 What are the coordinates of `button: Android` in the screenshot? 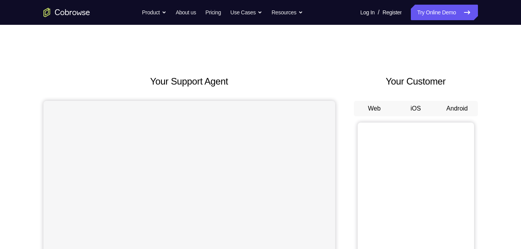 It's located at (457, 109).